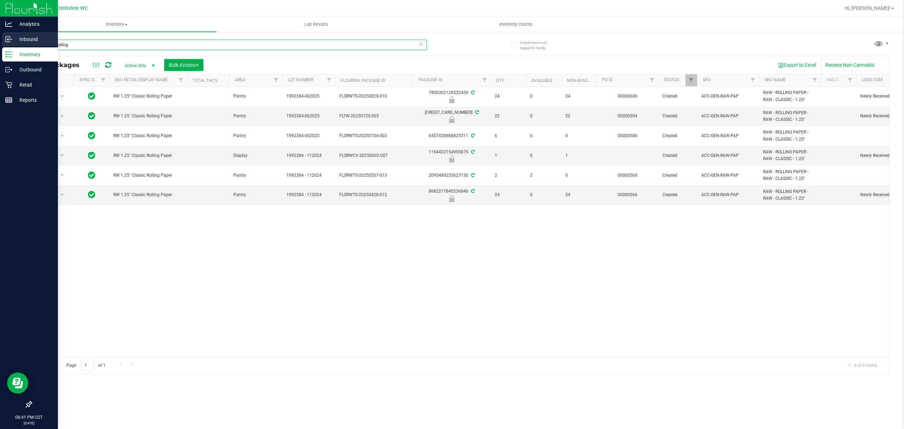 This screenshot has height=429, width=904. I want to click on inline-svg: Inbound, so click(9, 39).